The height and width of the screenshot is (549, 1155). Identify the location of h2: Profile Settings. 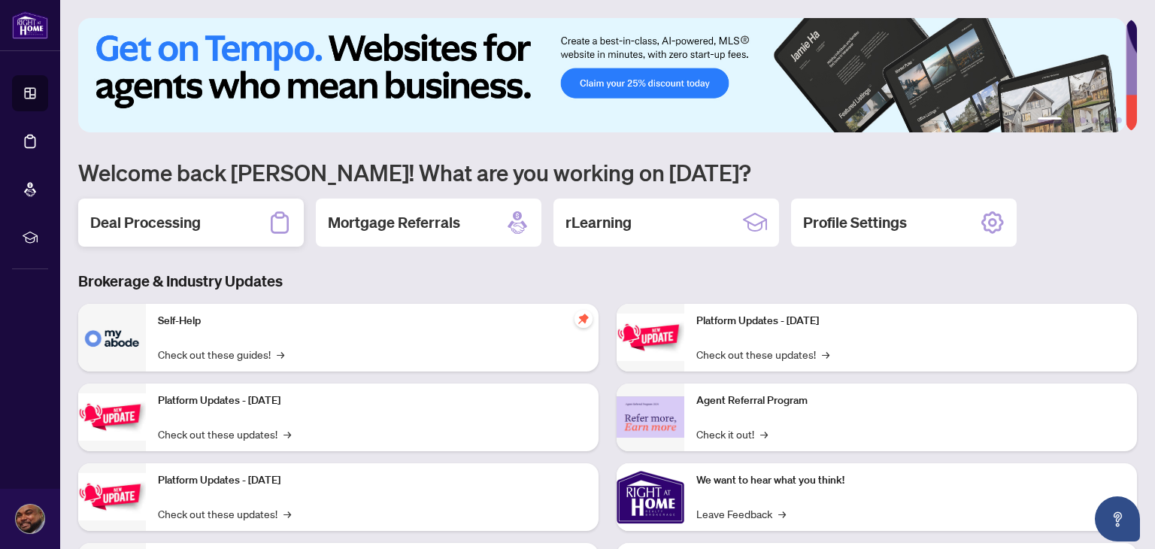
(855, 223).